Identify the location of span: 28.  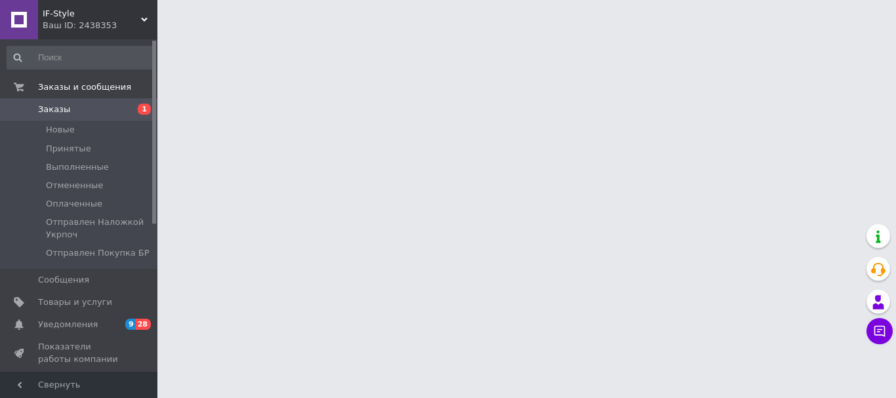
(143, 324).